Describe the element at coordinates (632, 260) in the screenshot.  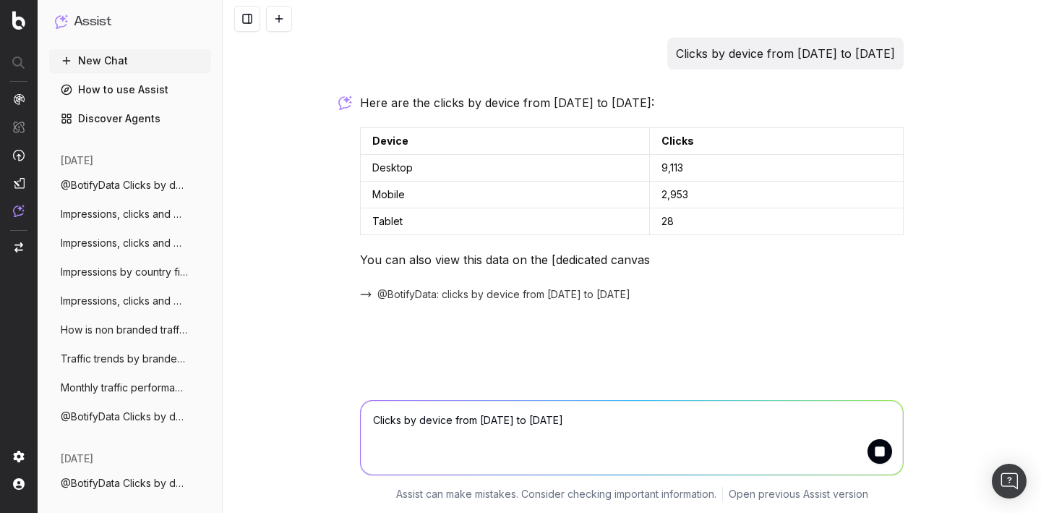
I see `p: You can also view this data on the [dedicated canvas` at that location.